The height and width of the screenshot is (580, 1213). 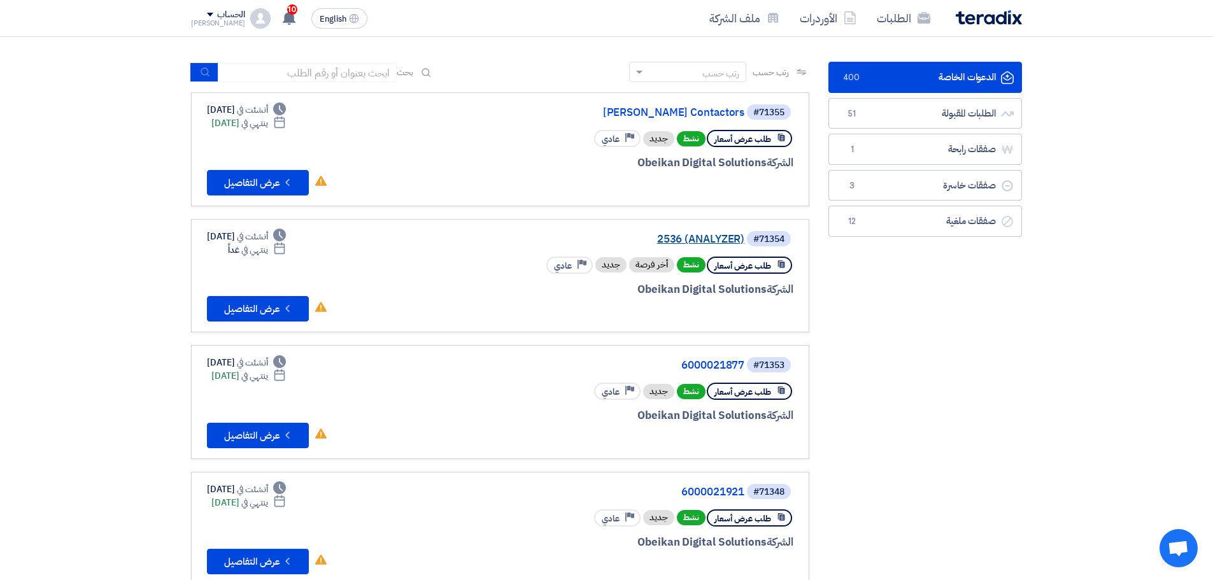 What do you see at coordinates (333, 19) in the screenshot?
I see `span: English` at bounding box center [333, 19].